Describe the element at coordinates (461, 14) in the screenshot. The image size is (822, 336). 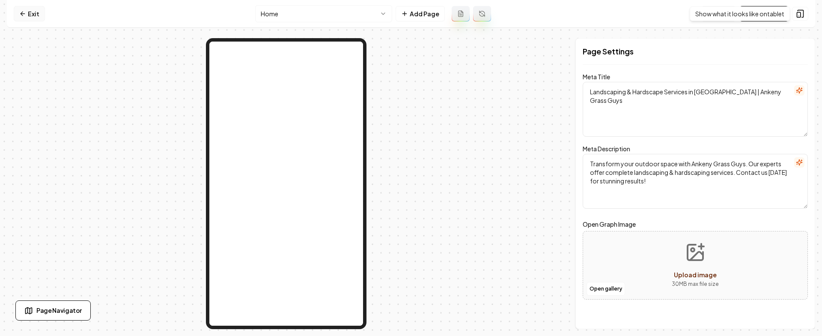
I see `button: Add admin page prompt` at that location.